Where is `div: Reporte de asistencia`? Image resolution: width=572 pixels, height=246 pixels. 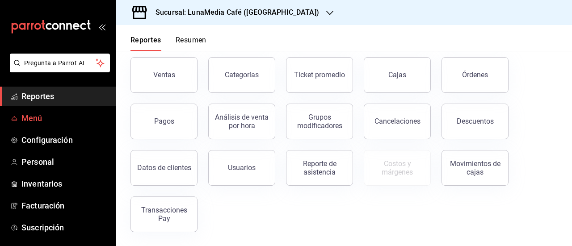 div: Reporte de asistencia is located at coordinates (319, 168).